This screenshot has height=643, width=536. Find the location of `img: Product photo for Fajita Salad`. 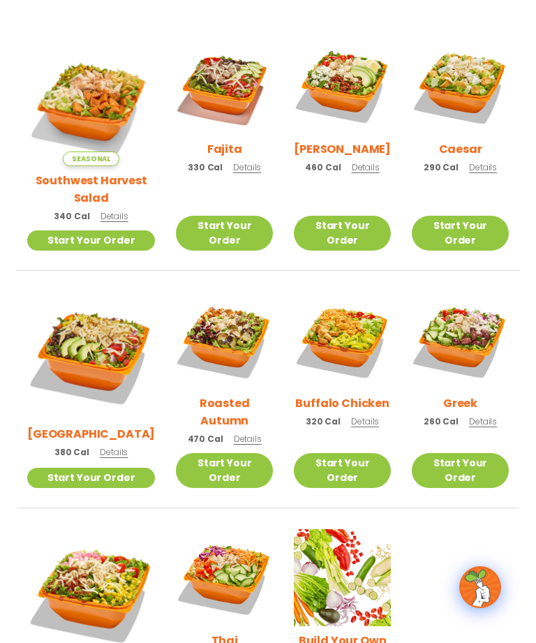

img: Product photo for Fajita Salad is located at coordinates (224, 86).